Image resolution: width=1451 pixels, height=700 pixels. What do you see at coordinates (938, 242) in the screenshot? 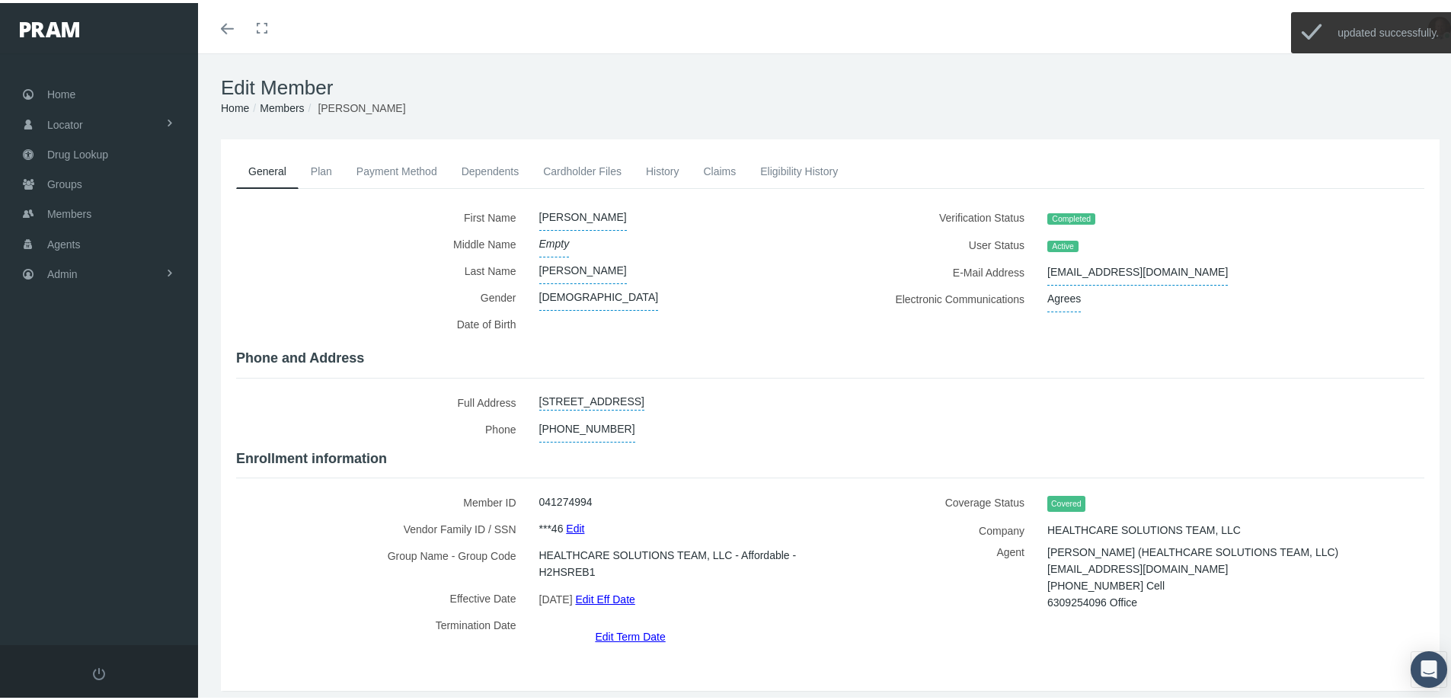
I see `label: User Status` at bounding box center [938, 242].